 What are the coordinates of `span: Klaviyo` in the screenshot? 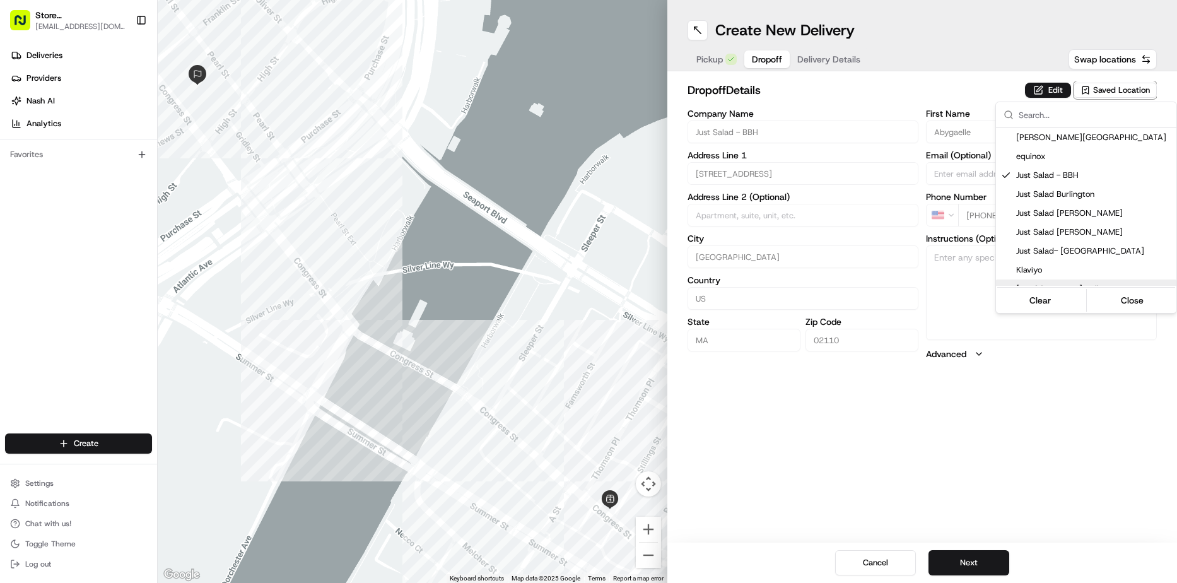 It's located at (1093, 270).